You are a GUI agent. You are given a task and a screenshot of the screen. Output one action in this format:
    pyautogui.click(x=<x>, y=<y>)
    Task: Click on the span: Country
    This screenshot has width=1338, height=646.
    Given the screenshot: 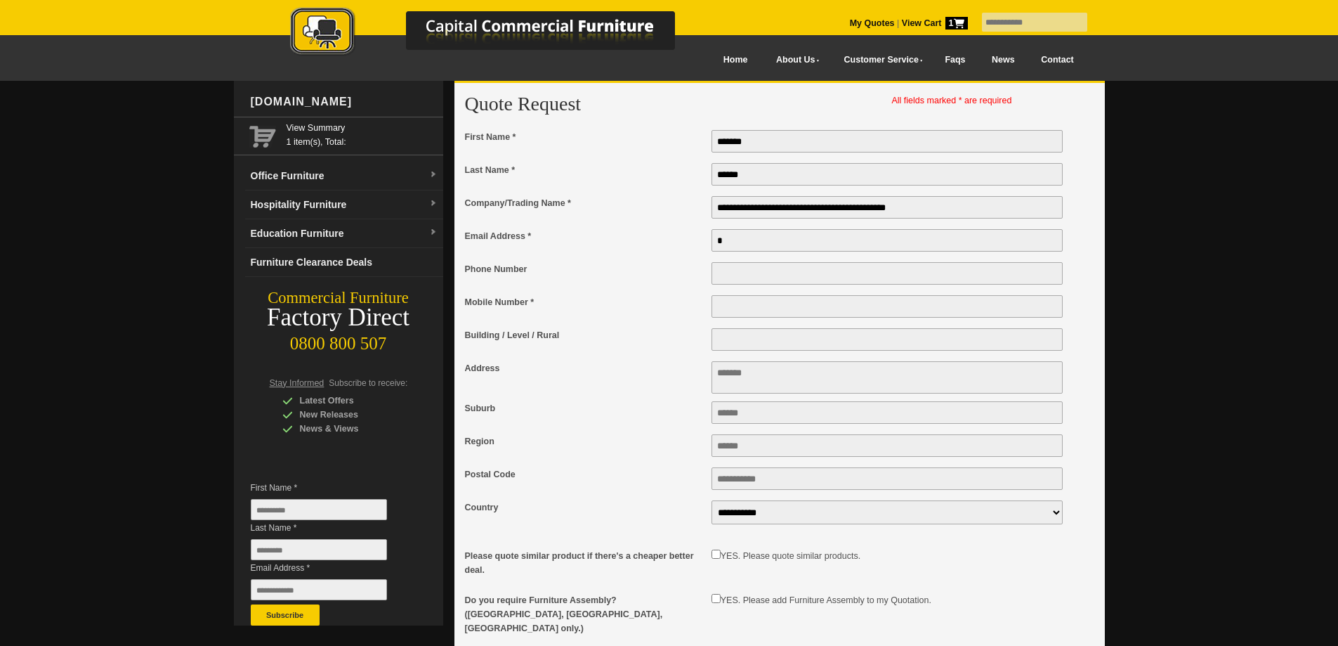 What is the action you would take?
    pyautogui.click(x=584, y=507)
    